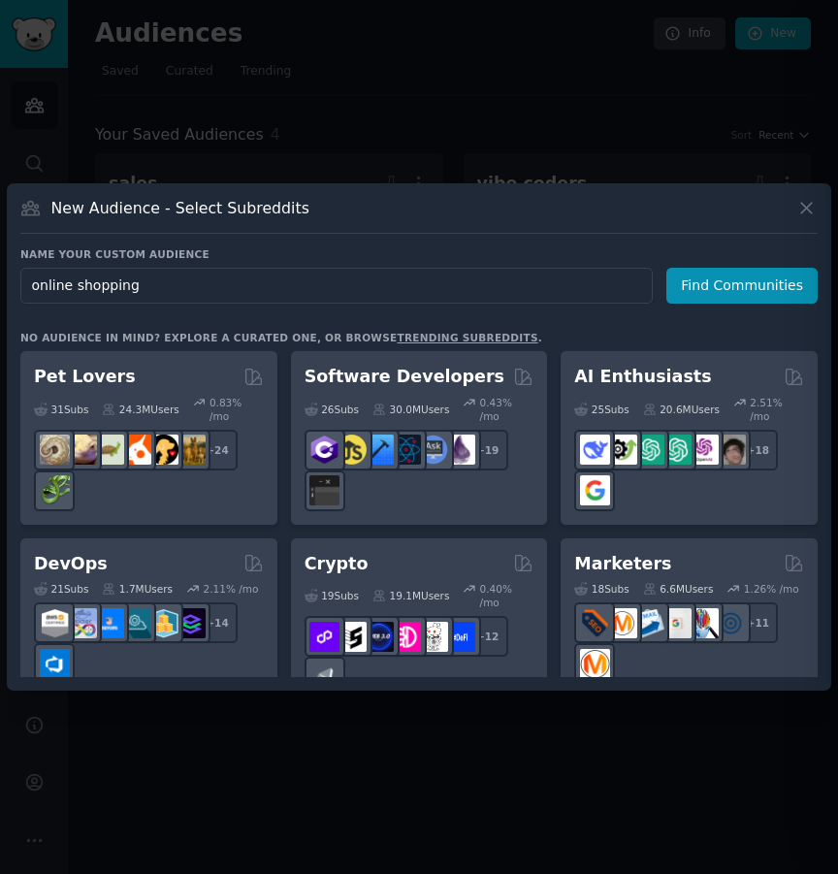 This screenshot has height=874, width=838. I want to click on img: ethstaker, so click(351, 636).